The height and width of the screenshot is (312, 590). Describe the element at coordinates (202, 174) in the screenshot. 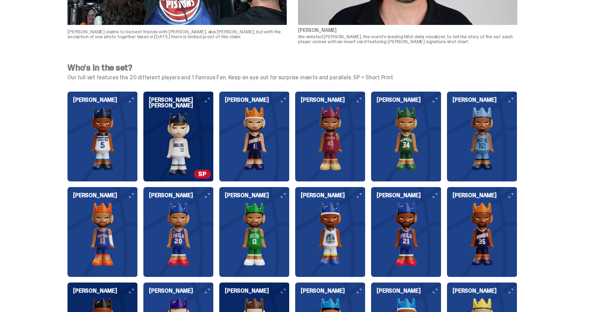

I see `span: SP` at that location.